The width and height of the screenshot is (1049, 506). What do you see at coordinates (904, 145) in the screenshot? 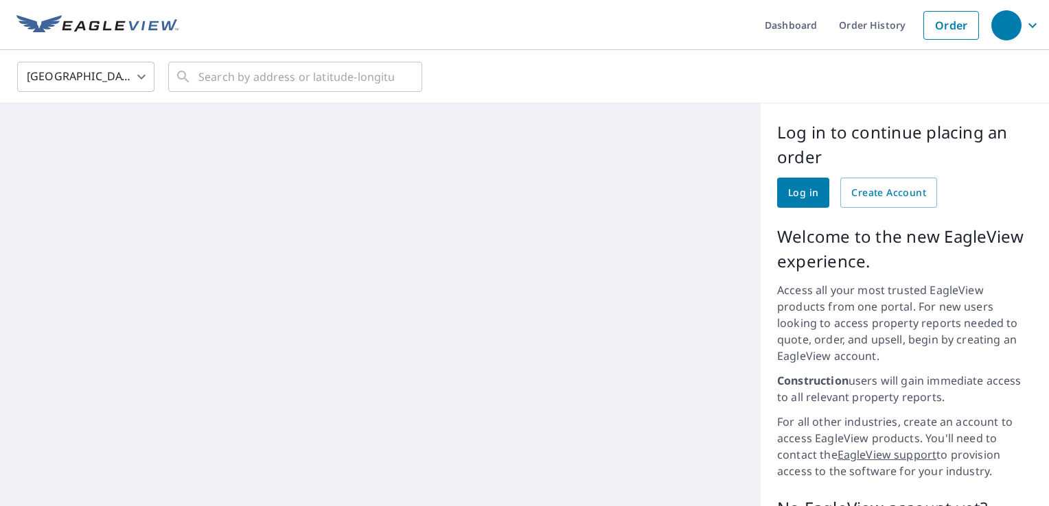
I see `p: Log in to continue placing an order` at bounding box center [904, 145].